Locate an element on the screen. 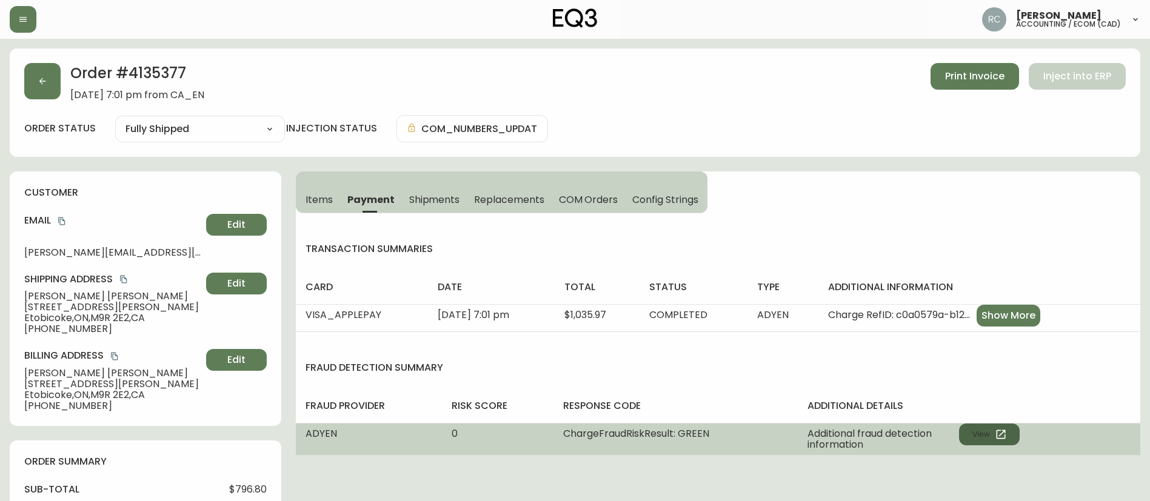 The width and height of the screenshot is (1150, 501). span: Additional fraud detection information is located at coordinates (883, 440).